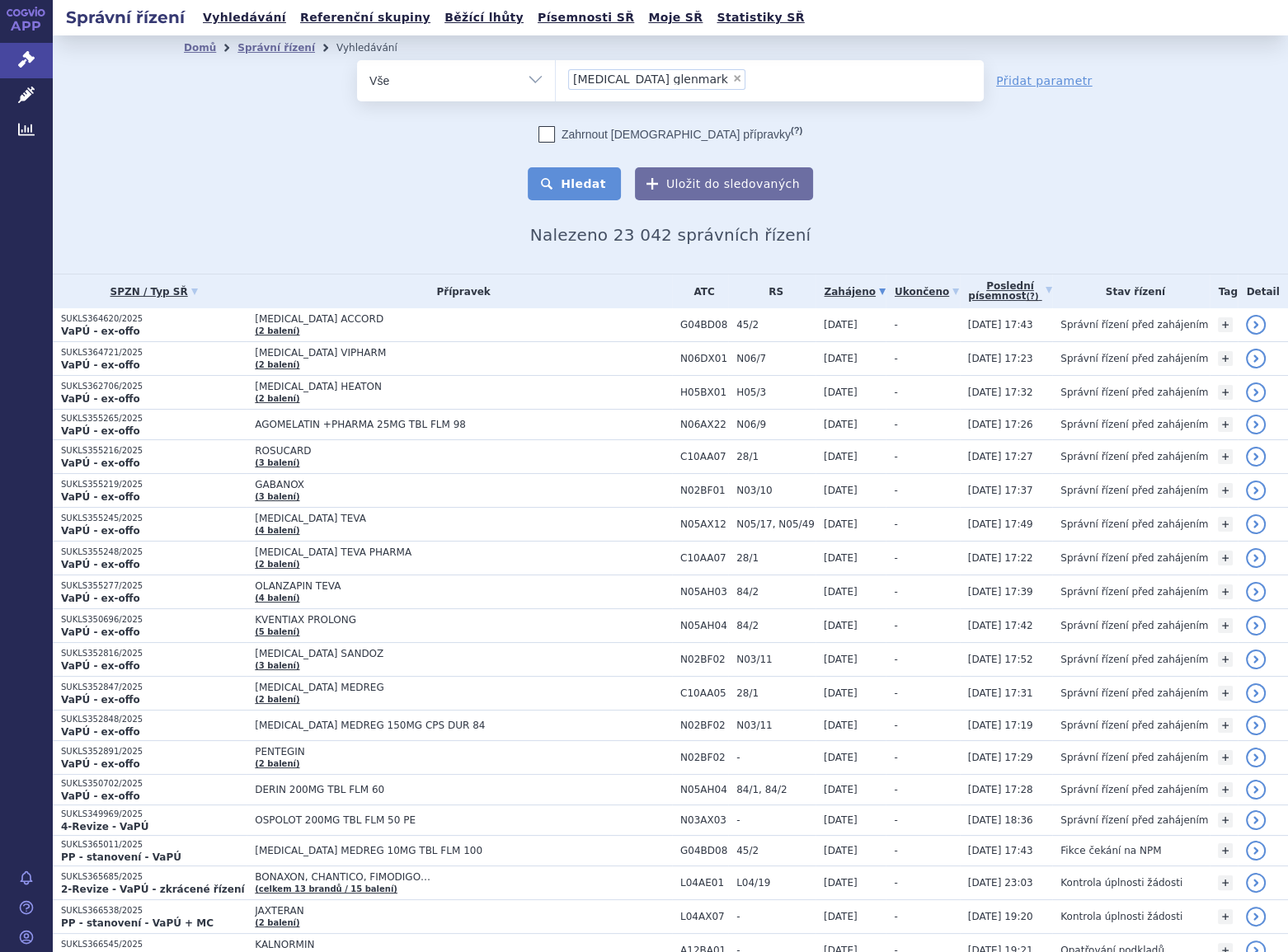  What do you see at coordinates (154, 845) in the screenshot?
I see `p: SUKLS365011/2025` at bounding box center [154, 845].